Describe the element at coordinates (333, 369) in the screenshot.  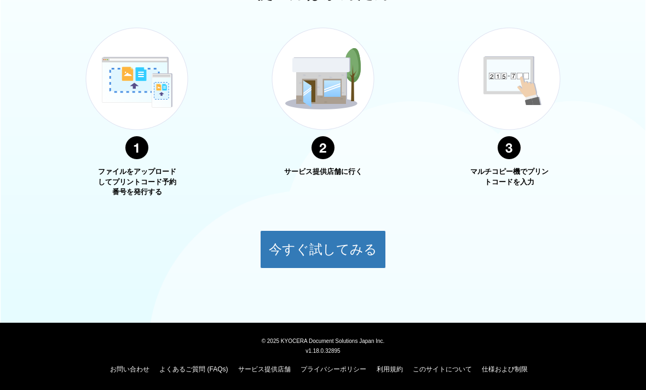
I see `a: プライバシーポリシー` at that location.